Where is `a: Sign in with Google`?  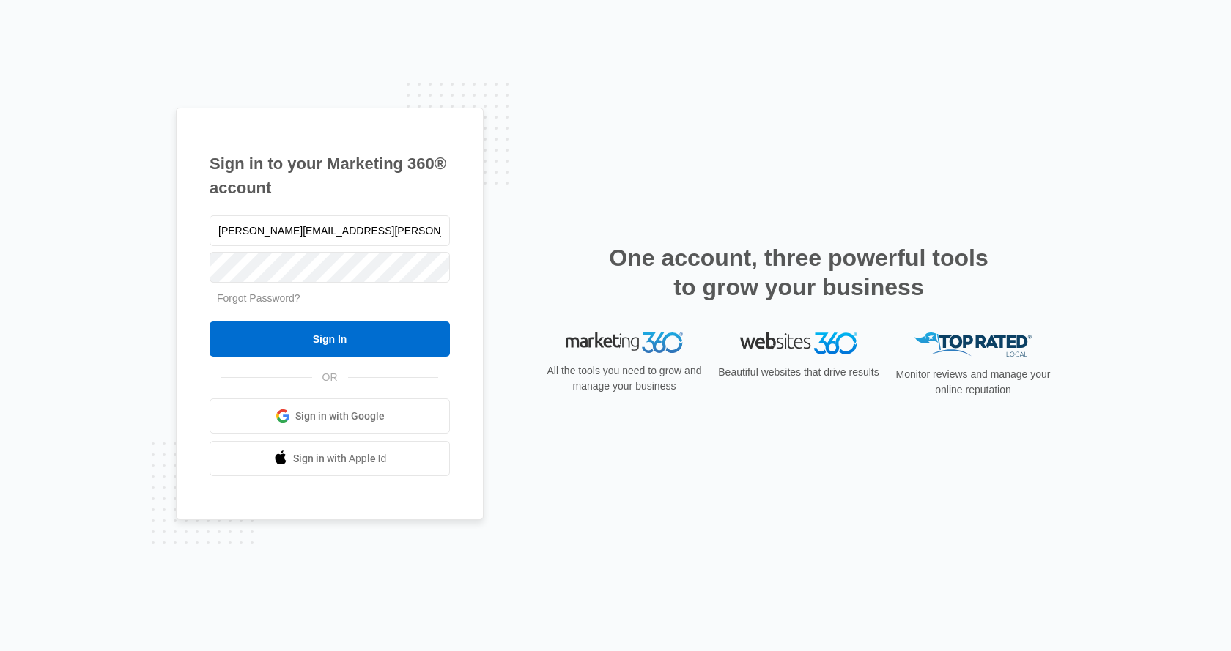
a: Sign in with Google is located at coordinates (330, 416).